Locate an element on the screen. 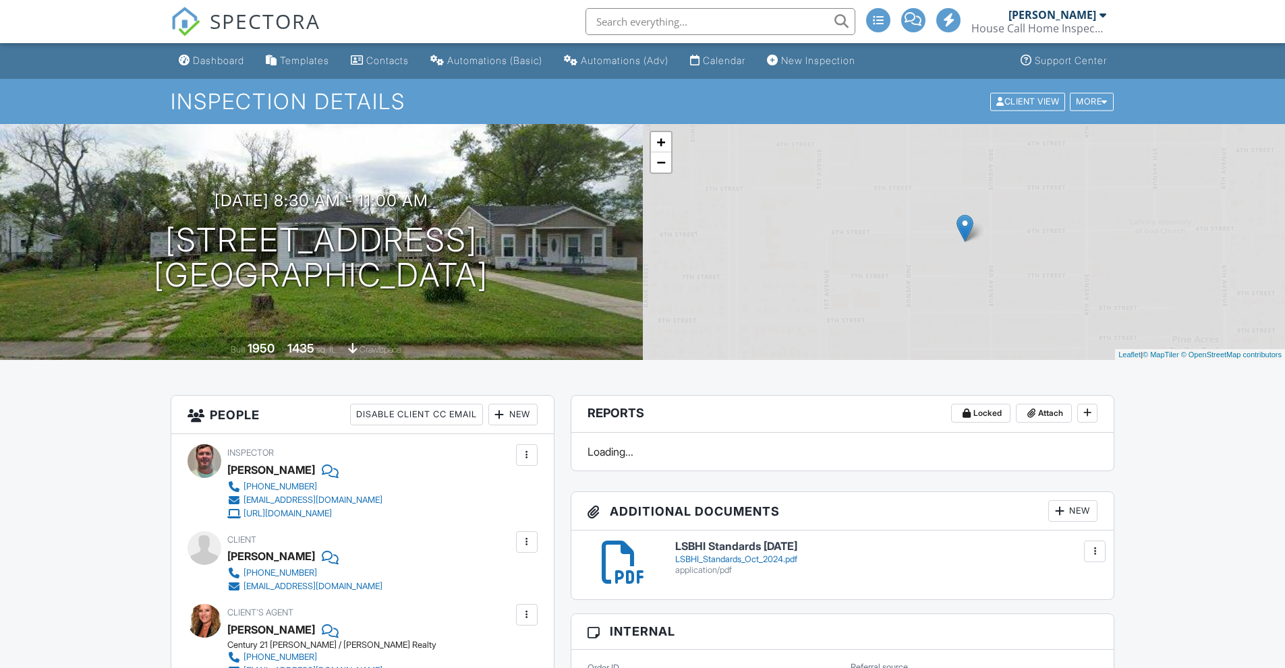 The height and width of the screenshot is (668, 1285). div: Contacts is located at coordinates (387, 60).